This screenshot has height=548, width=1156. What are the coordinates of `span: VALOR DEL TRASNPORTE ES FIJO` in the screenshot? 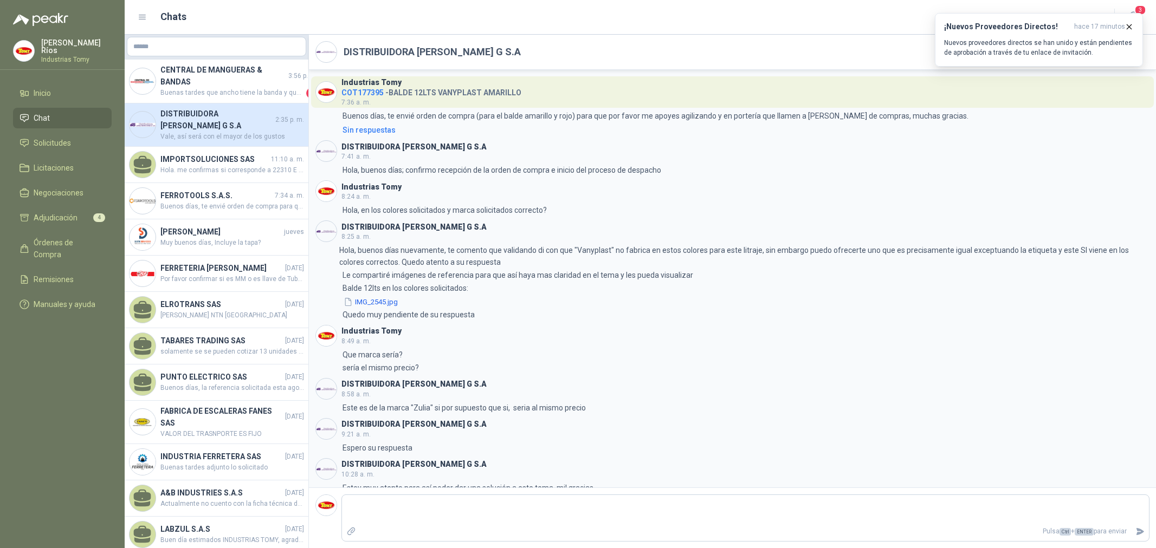 It's located at (232, 434).